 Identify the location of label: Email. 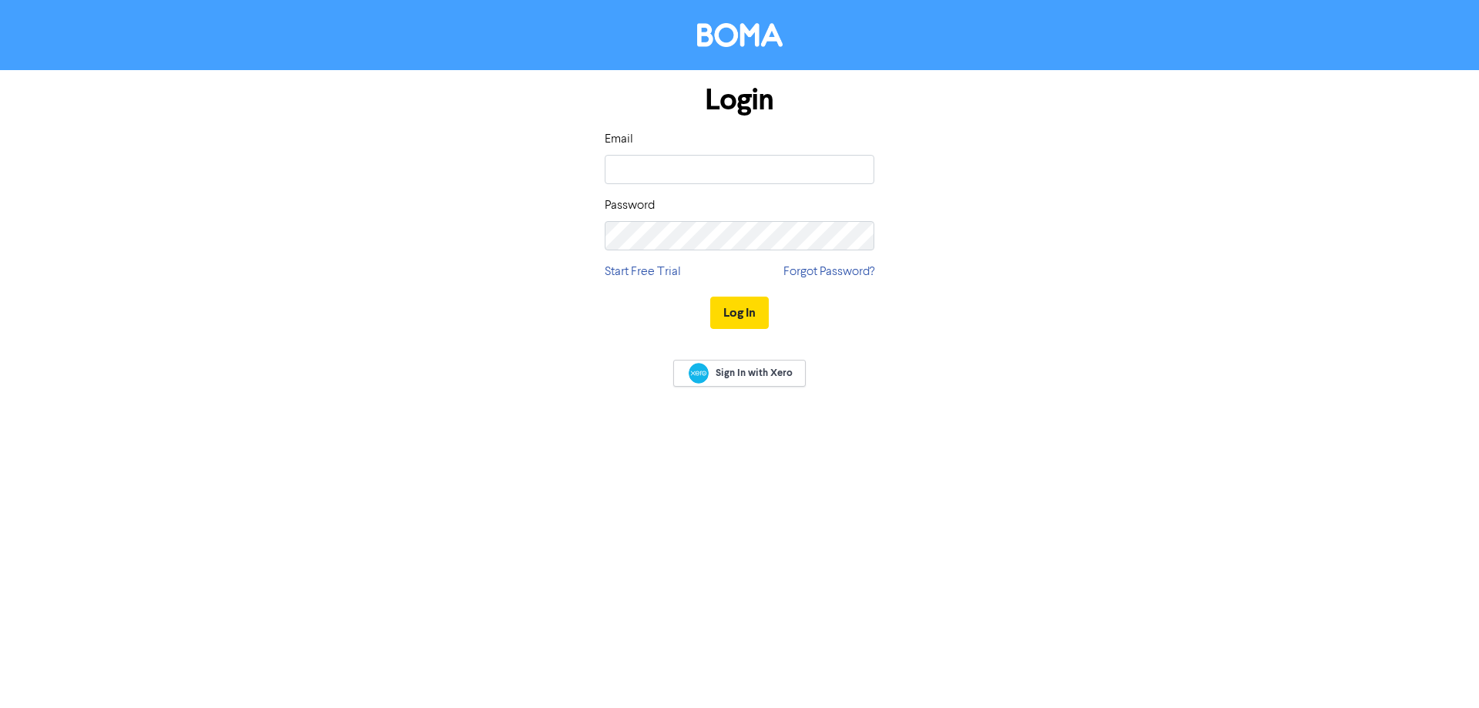
(618, 139).